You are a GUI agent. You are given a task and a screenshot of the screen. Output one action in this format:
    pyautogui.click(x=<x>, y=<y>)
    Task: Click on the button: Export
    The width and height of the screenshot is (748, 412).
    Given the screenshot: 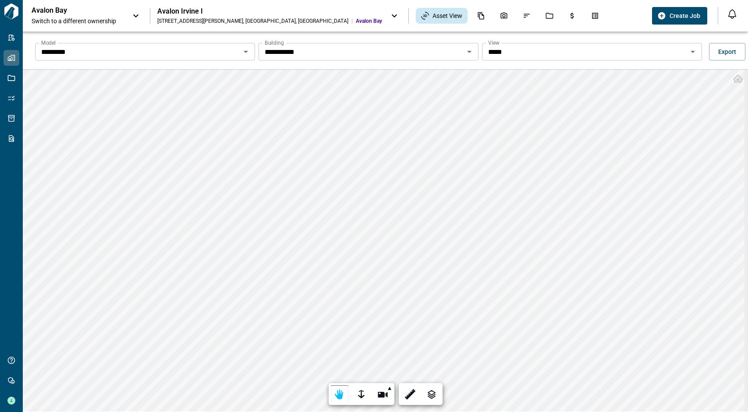 What is the action you would take?
    pyautogui.click(x=727, y=52)
    